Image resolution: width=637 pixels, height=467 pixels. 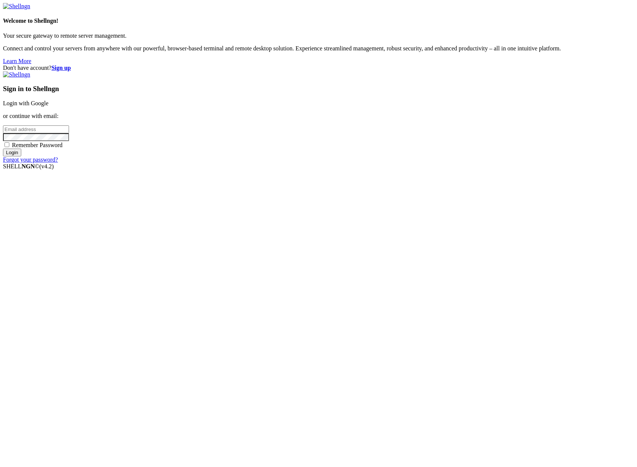 I want to click on div: Don't have account?, so click(x=319, y=68).